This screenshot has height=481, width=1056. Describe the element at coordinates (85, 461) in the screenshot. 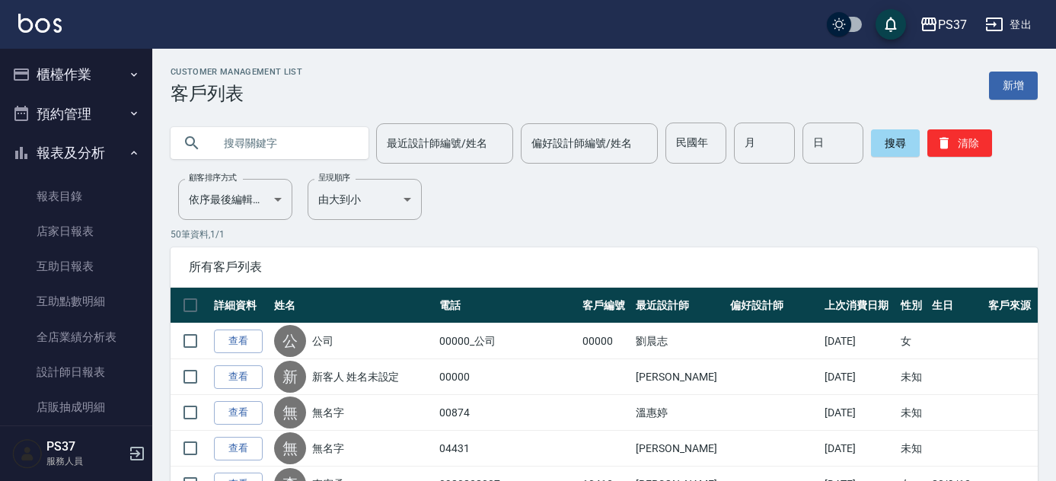

I see `p: 服務人員` at that location.